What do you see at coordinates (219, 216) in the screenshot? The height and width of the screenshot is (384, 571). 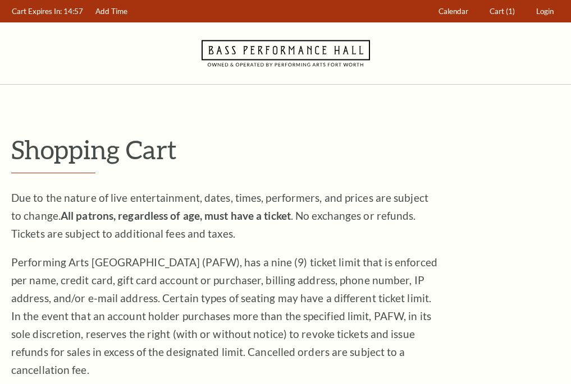 I see `span: Due to the nature of live entertainment, dates, times, performers, and prices are subject to chan...` at bounding box center [219, 216].